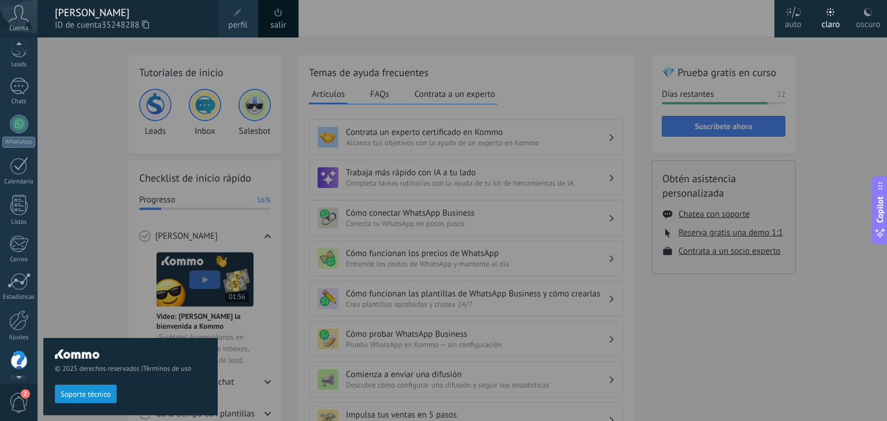 The width and height of the screenshot is (887, 421). Describe the element at coordinates (19, 297) in the screenshot. I see `div: Estadísticas` at that location.